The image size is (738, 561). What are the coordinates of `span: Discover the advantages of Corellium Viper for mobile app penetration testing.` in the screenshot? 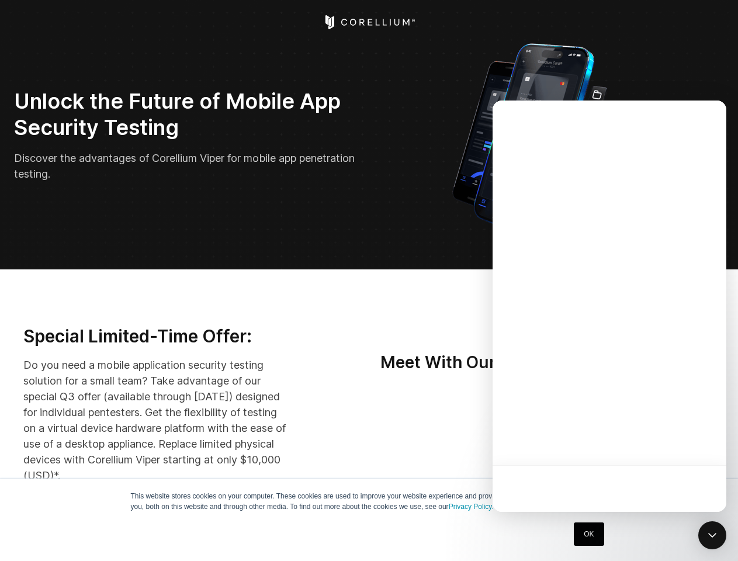 It's located at (184, 166).